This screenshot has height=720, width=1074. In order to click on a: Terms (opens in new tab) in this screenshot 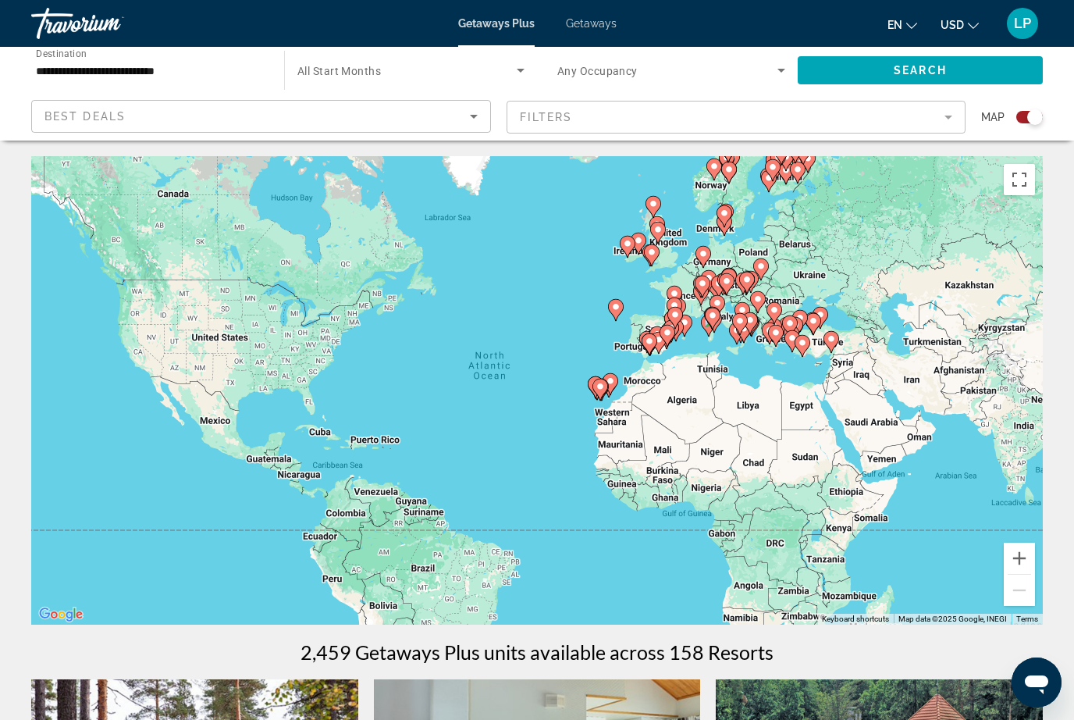, I will do `click(1027, 618)`.